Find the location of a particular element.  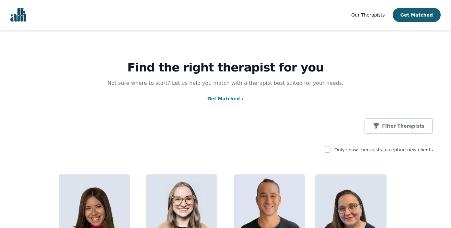

p: Not sure where to start? Let us help you match with a therapist best suited for your needs. is located at coordinates (226, 83).